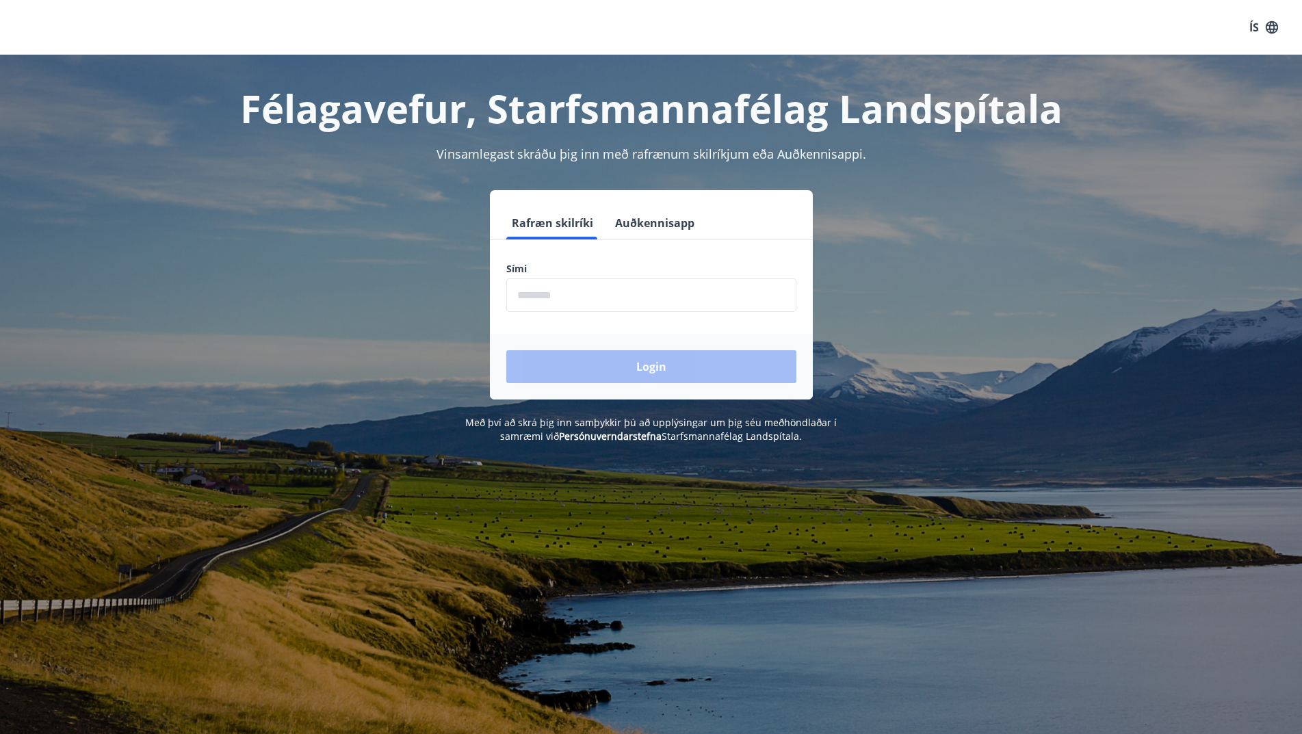 The height and width of the screenshot is (734, 1302). Describe the element at coordinates (552, 223) in the screenshot. I see `button: Rafræn skilríki` at that location.